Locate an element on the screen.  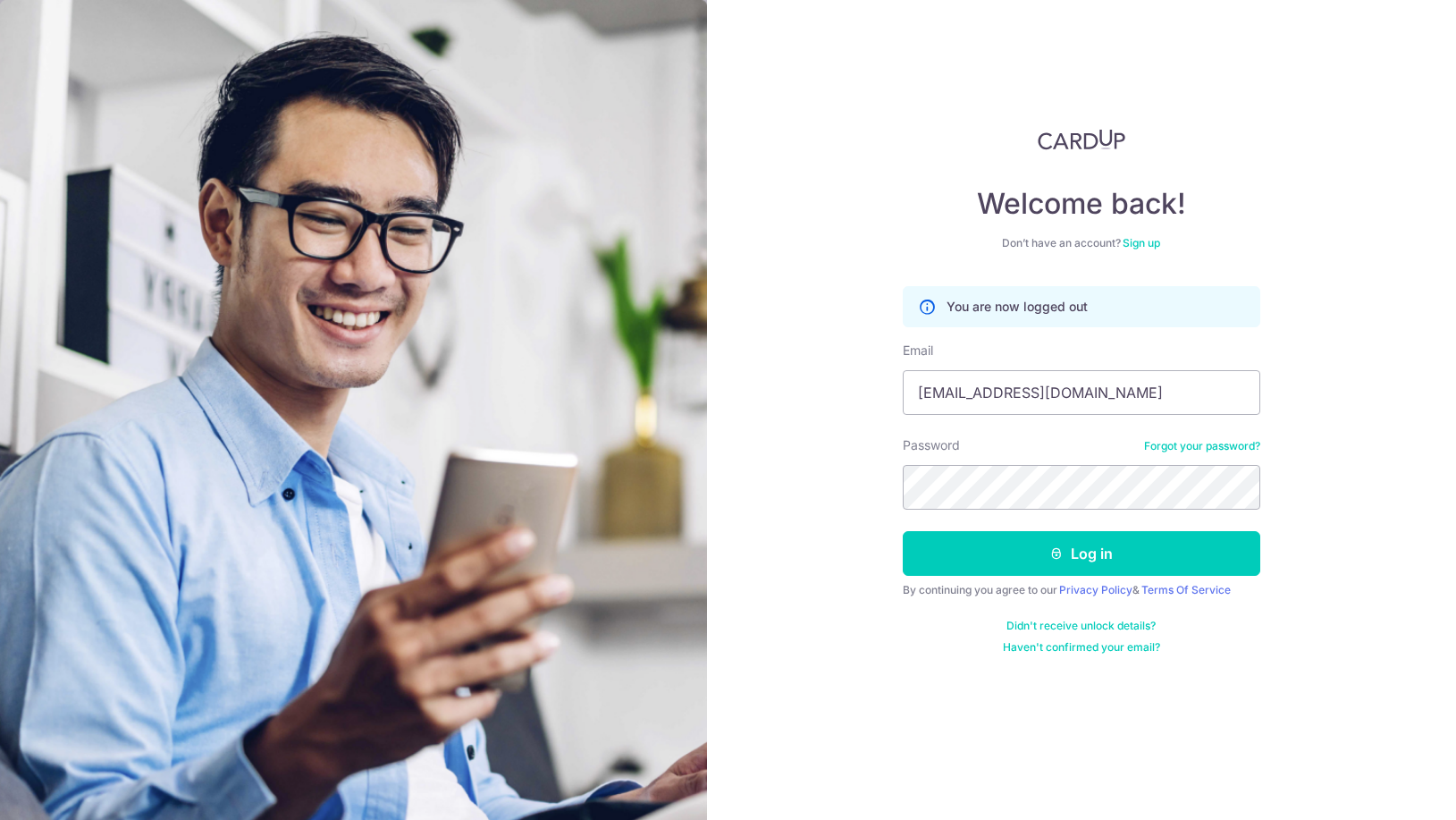
input: Enter your Email is located at coordinates (1081, 393).